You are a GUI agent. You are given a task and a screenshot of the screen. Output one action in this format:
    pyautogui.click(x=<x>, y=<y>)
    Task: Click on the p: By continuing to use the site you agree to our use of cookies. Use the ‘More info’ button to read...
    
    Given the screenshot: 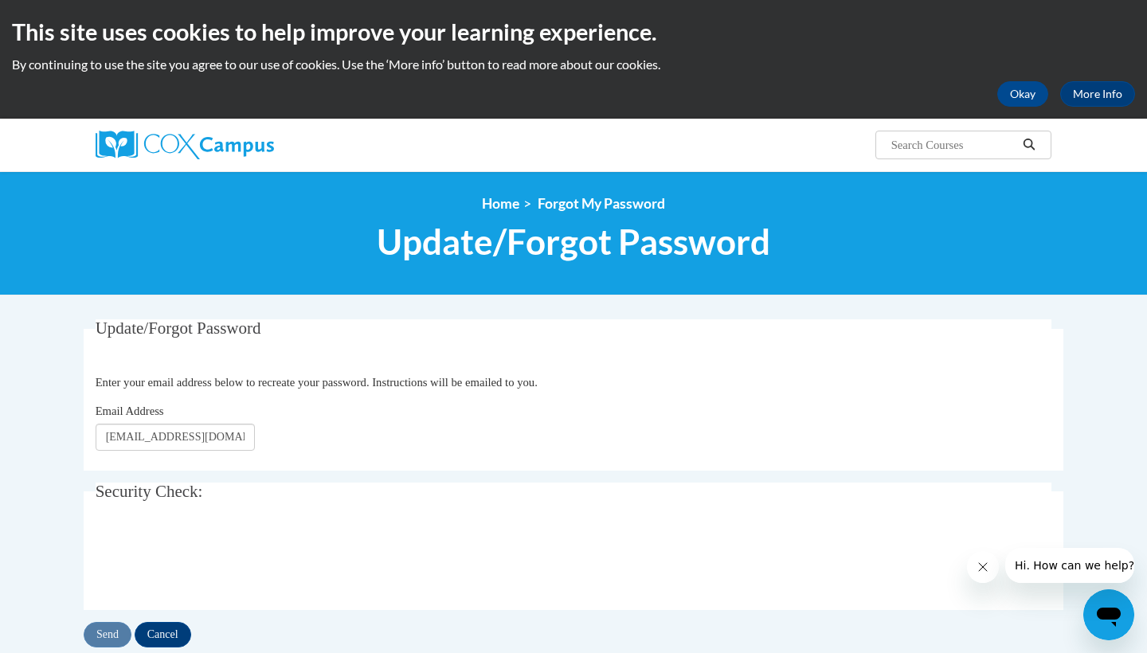 What is the action you would take?
    pyautogui.click(x=574, y=65)
    